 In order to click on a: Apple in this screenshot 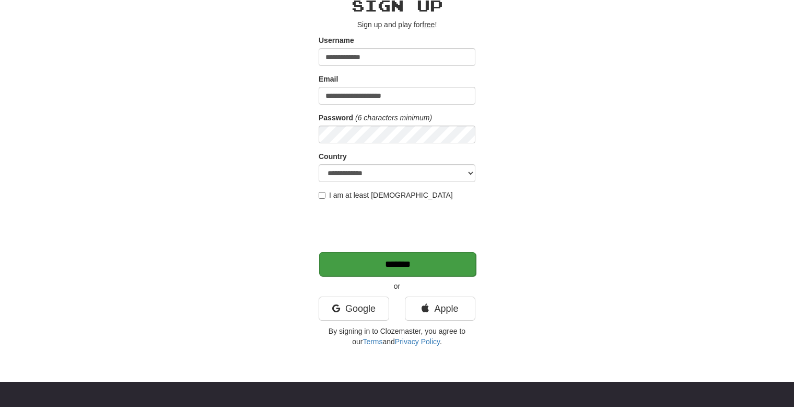, I will do `click(440, 308)`.